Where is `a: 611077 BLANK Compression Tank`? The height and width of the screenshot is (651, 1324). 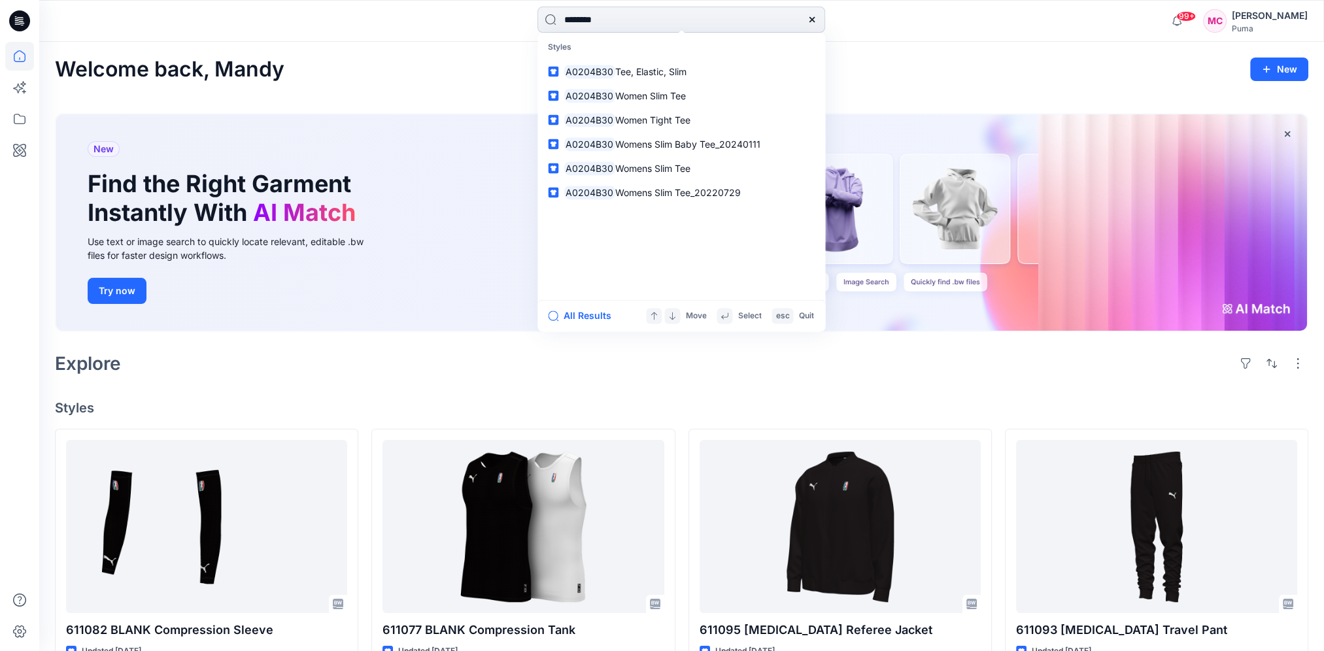
a: 611077 BLANK Compression Tank is located at coordinates (523, 526).